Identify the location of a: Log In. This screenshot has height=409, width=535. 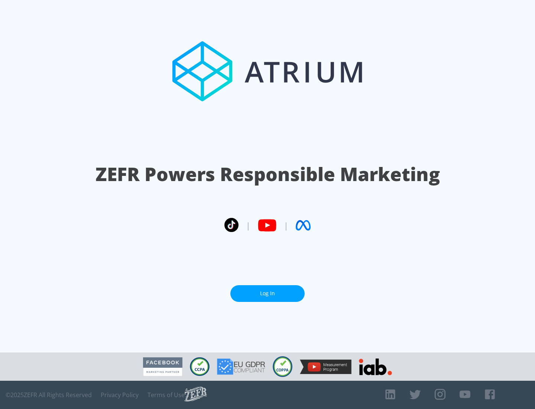
(268, 293).